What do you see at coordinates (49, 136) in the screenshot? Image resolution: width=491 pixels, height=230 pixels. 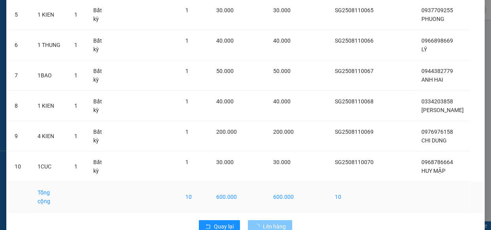 I see `td: 4 KIEN` at bounding box center [49, 136].